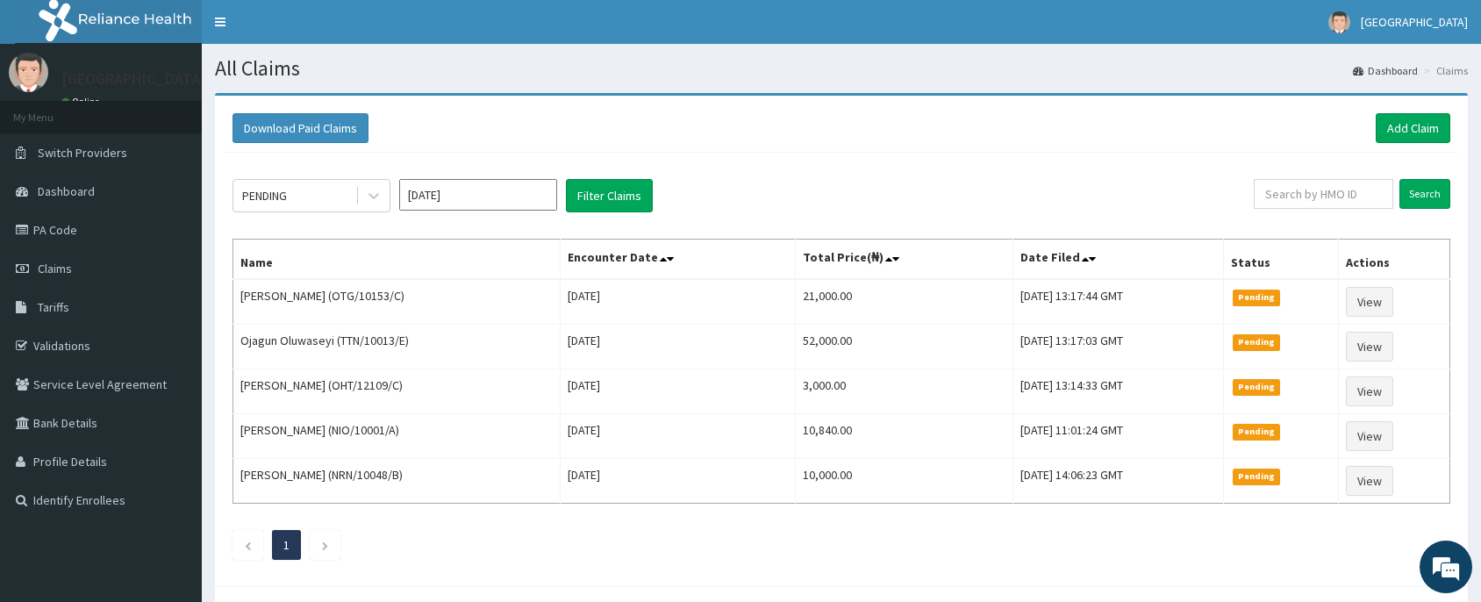 The image size is (1481, 602). What do you see at coordinates (264, 196) in the screenshot?
I see `div: PENDING` at bounding box center [264, 196].